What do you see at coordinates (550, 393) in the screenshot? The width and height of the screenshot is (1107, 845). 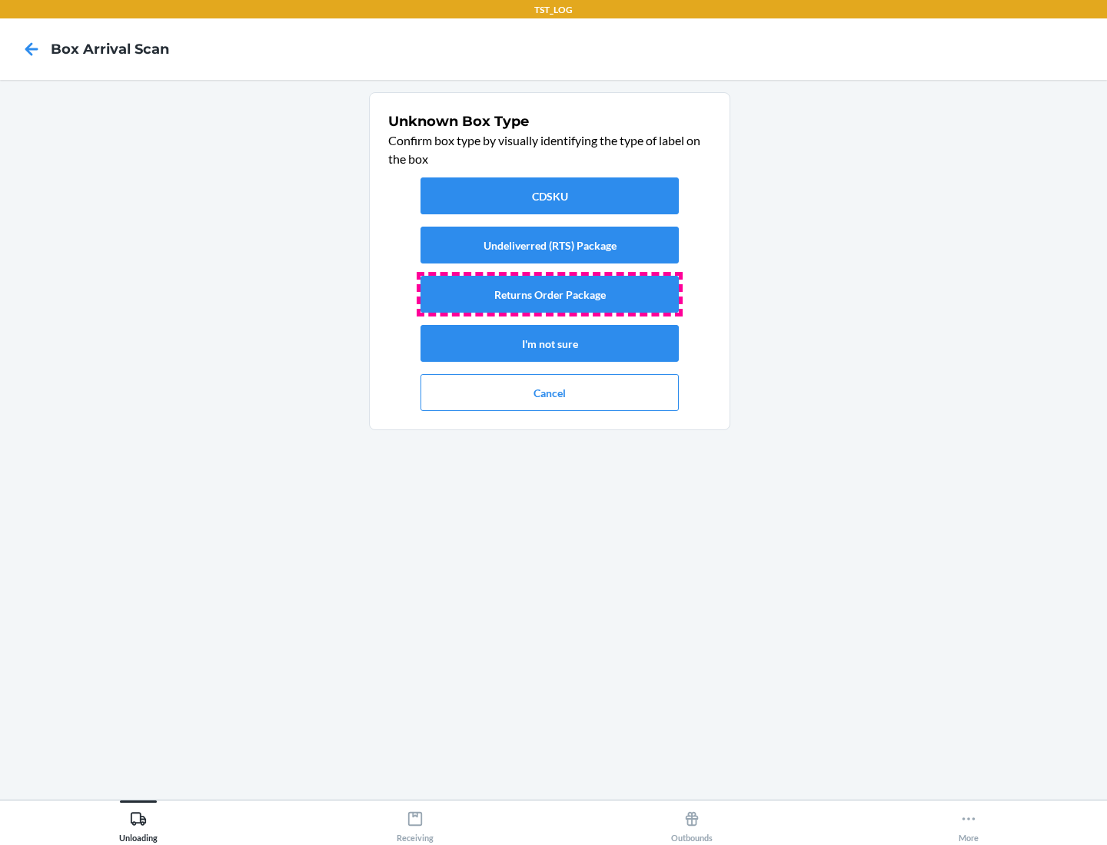 I see `button: Cancel` at bounding box center [550, 393].